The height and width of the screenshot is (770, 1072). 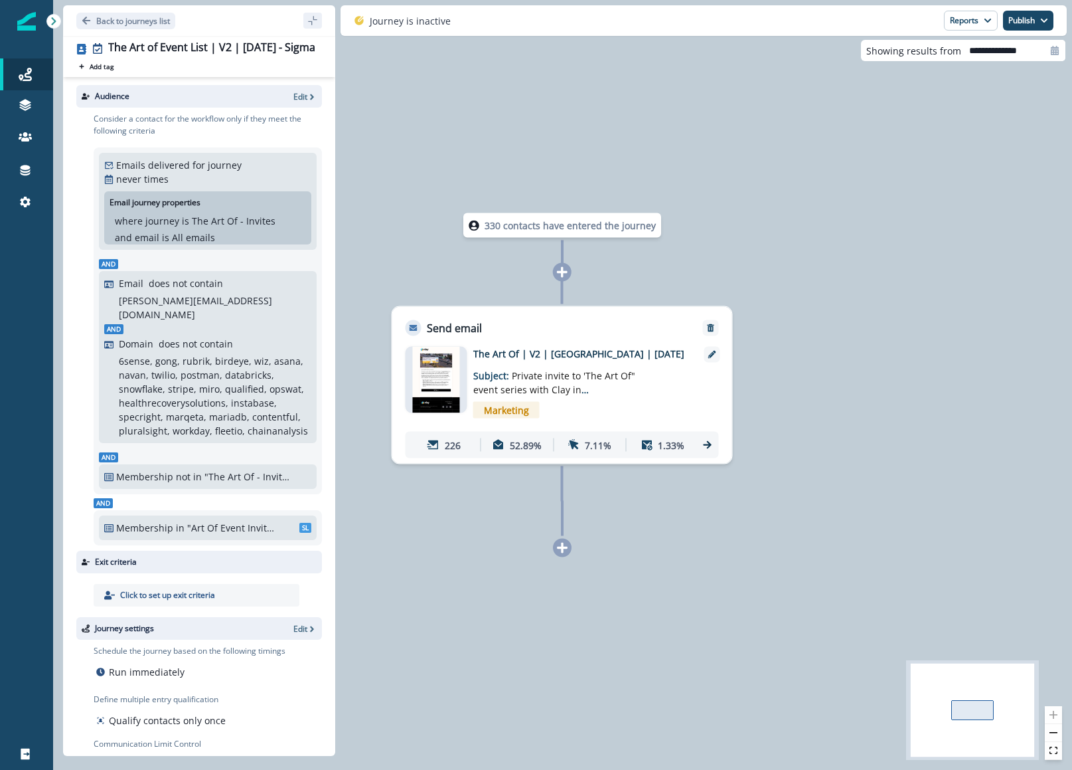 What do you see at coordinates (116, 562) in the screenshot?
I see `p: Exit criteria` at bounding box center [116, 562].